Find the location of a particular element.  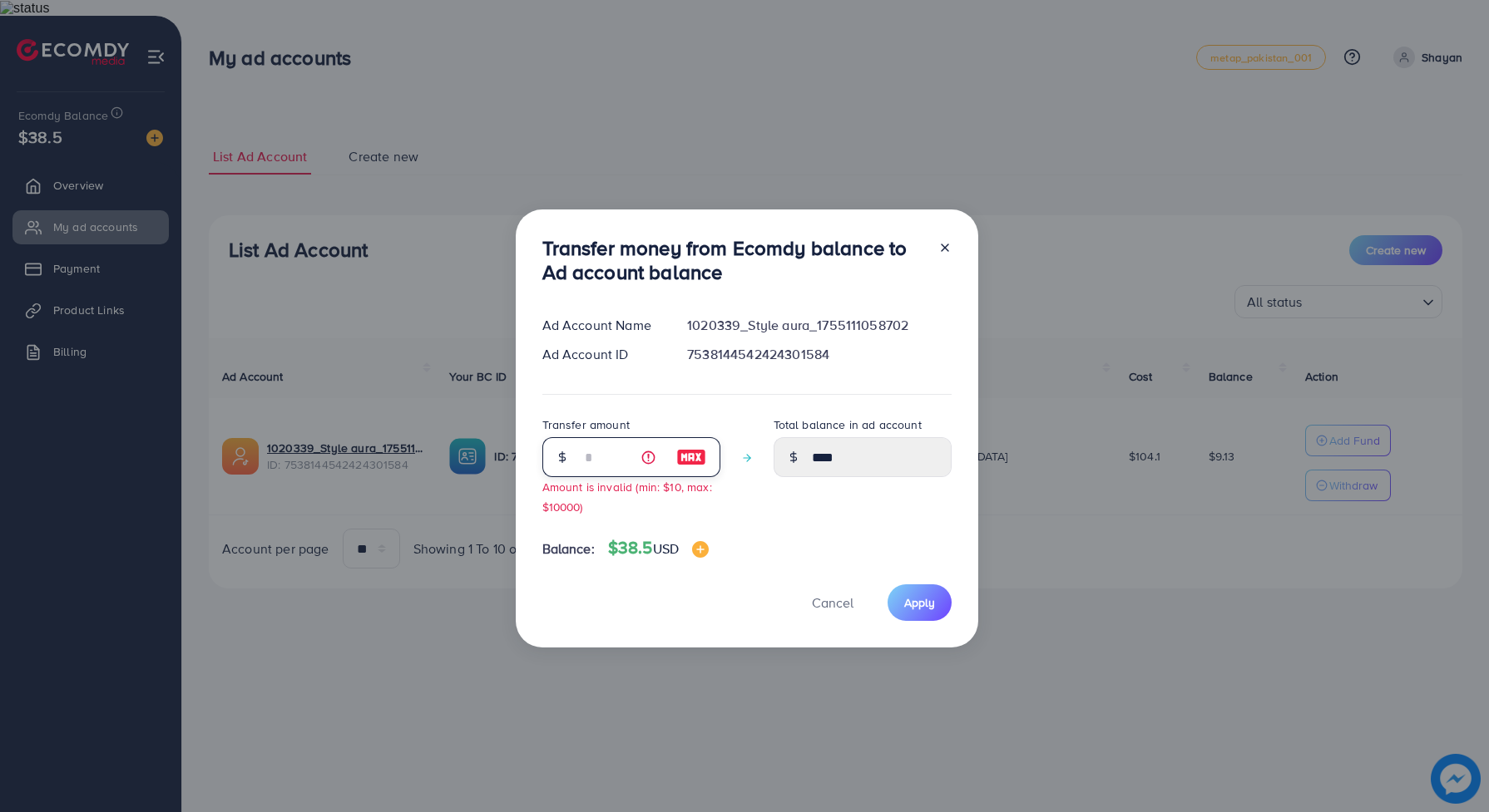

div: 1020339_Style aura_1755111058702 is located at coordinates (818, 325).